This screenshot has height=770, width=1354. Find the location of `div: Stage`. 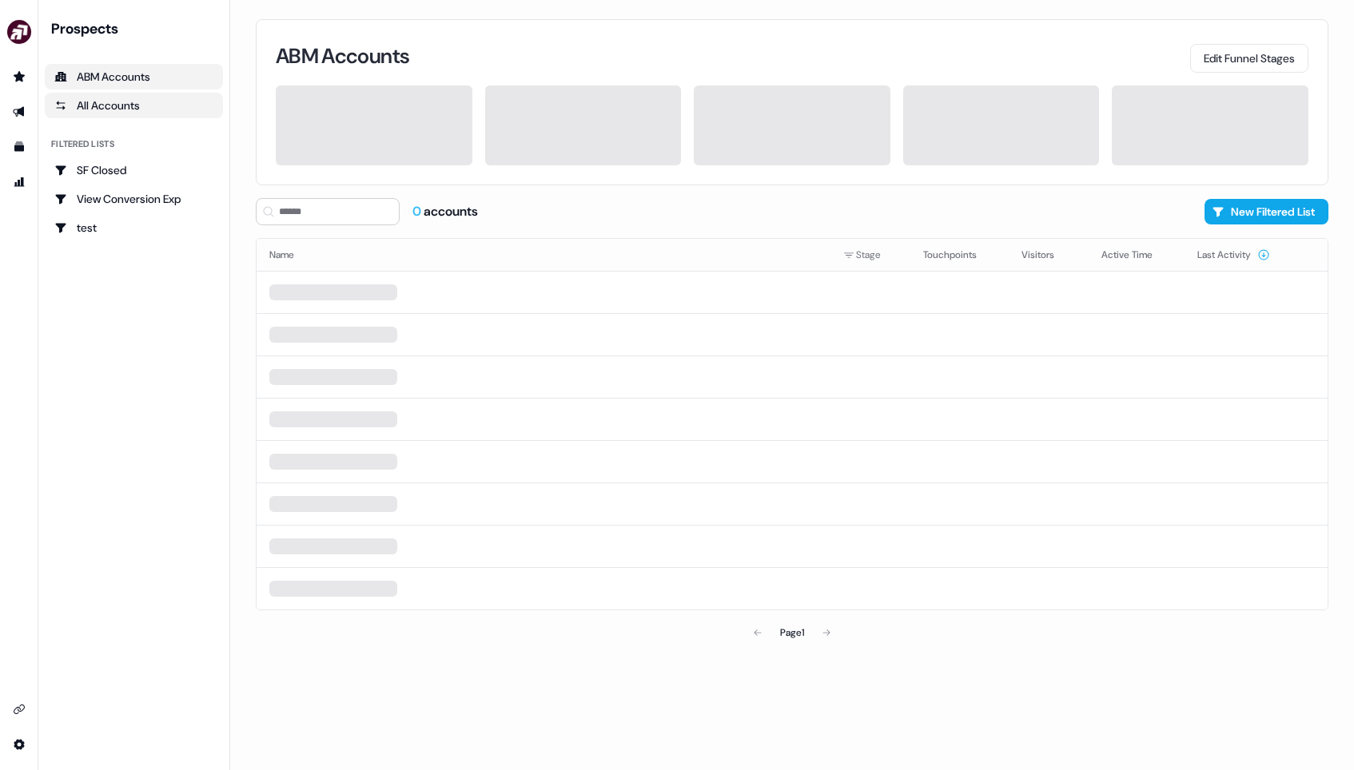

div: Stage is located at coordinates (870, 255).